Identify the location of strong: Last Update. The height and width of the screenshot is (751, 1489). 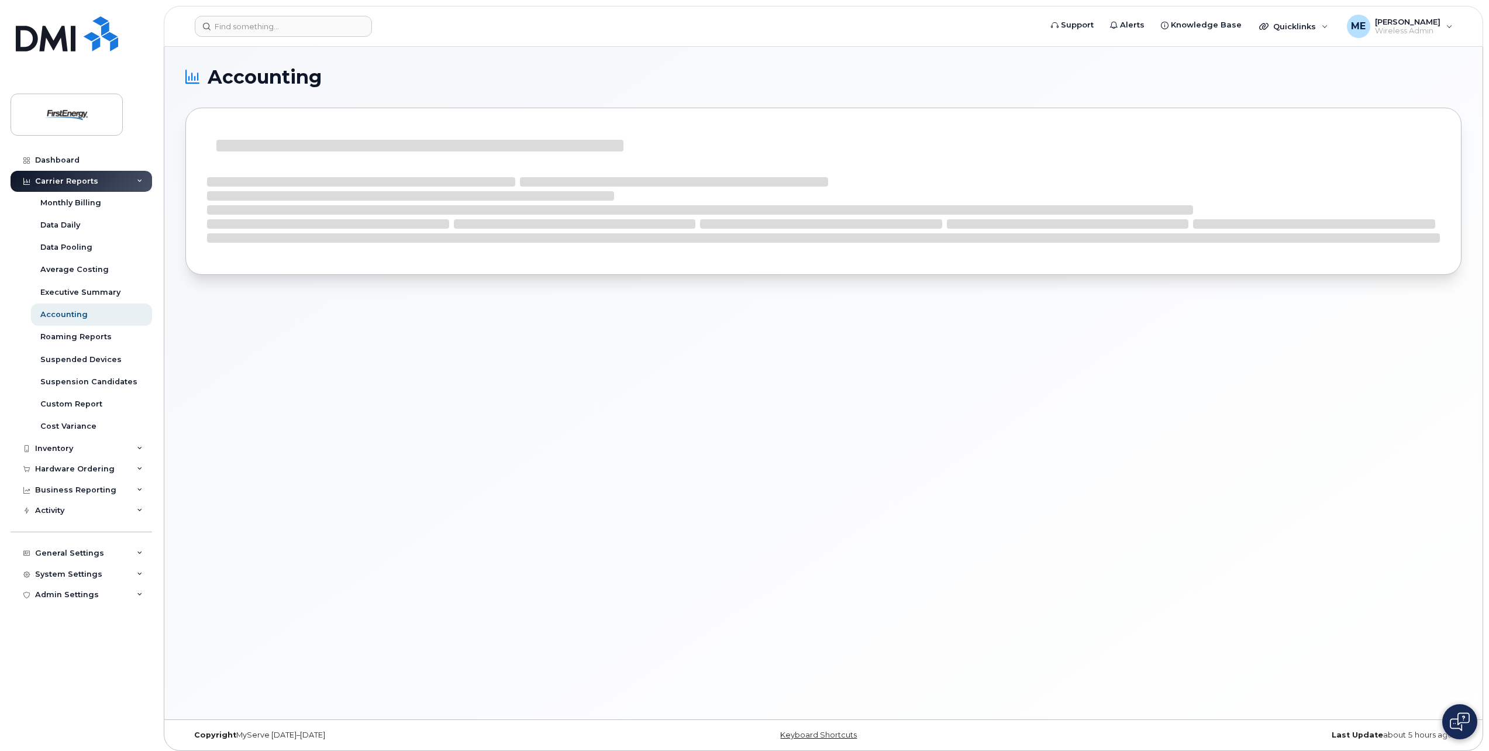
(1358, 735).